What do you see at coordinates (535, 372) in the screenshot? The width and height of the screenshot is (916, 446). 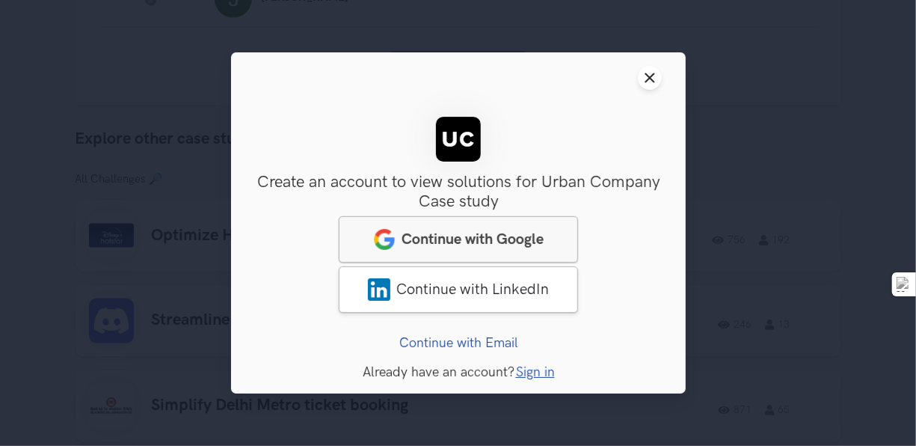 I see `a: Sign in` at bounding box center [535, 372].